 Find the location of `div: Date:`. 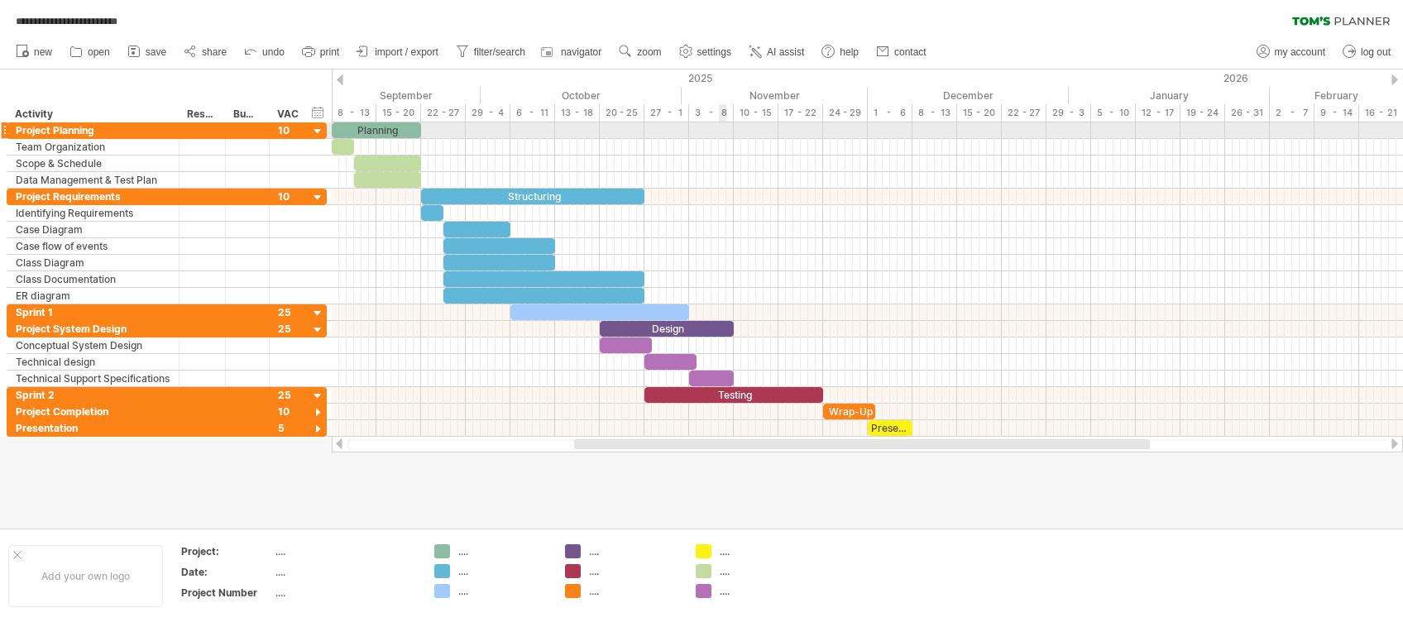

div: Date: is located at coordinates (227, 572).